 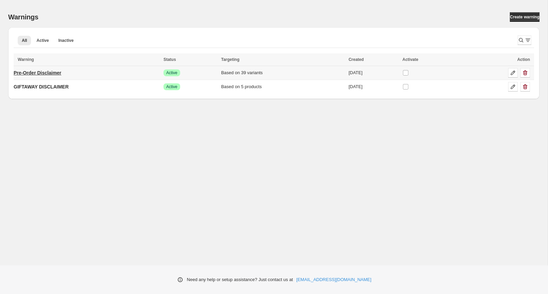 What do you see at coordinates (23, 17) in the screenshot?
I see `h2: Warnings` at bounding box center [23, 17].